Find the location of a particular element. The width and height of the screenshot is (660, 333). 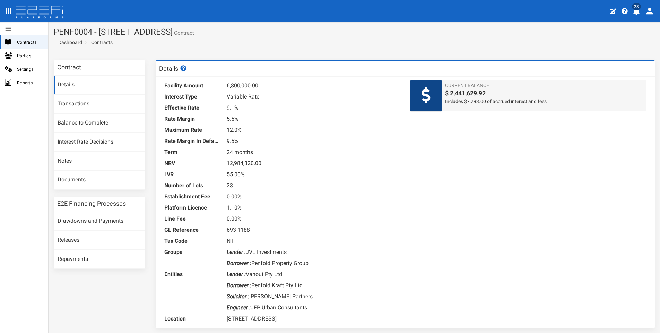

dt: Rate Margin is located at coordinates (192, 119).